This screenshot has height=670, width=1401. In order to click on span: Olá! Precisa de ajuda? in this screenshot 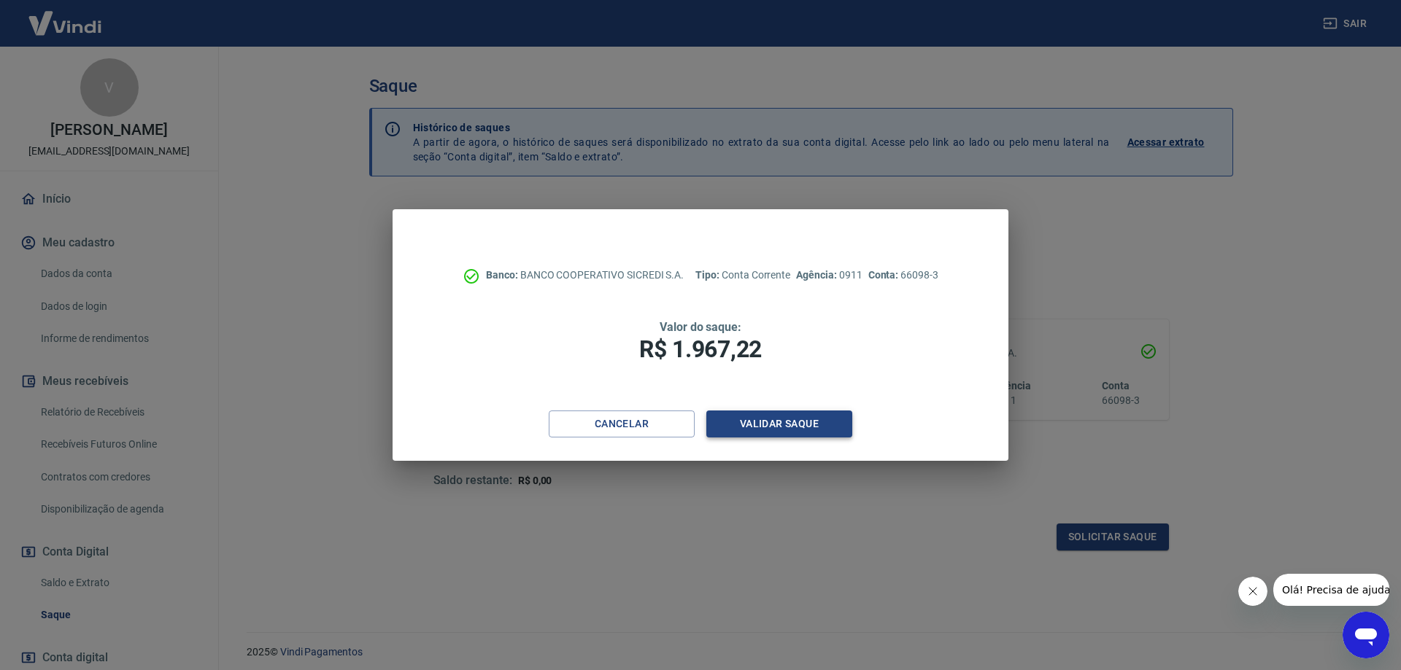, I will do `click(66, 16)`.